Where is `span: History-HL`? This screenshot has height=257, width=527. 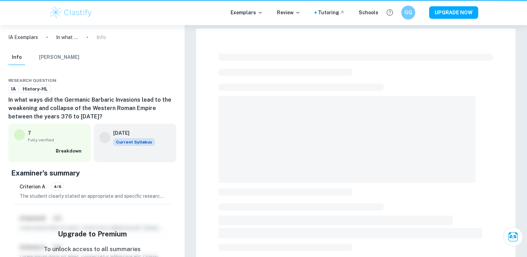 span: History-HL is located at coordinates (35, 89).